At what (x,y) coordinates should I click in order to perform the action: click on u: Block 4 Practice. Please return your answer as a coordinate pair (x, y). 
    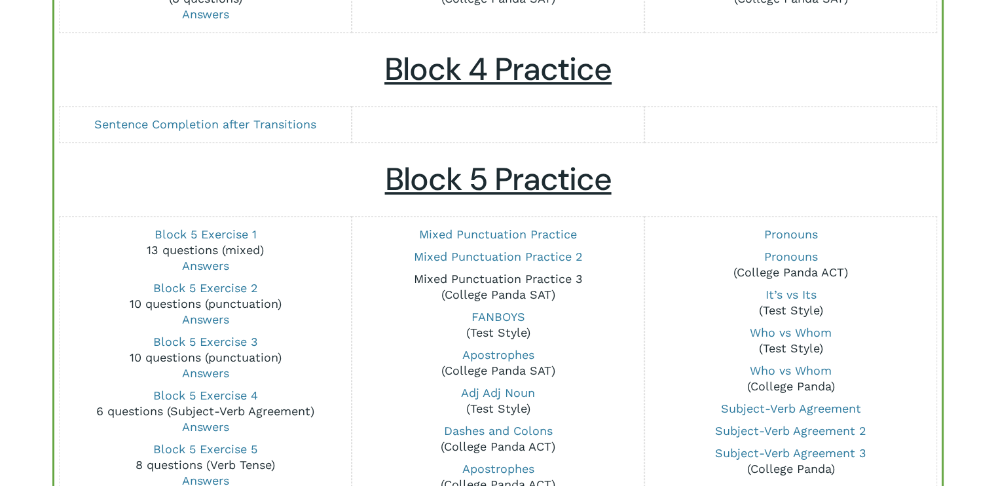
    Looking at the image, I should click on (498, 69).